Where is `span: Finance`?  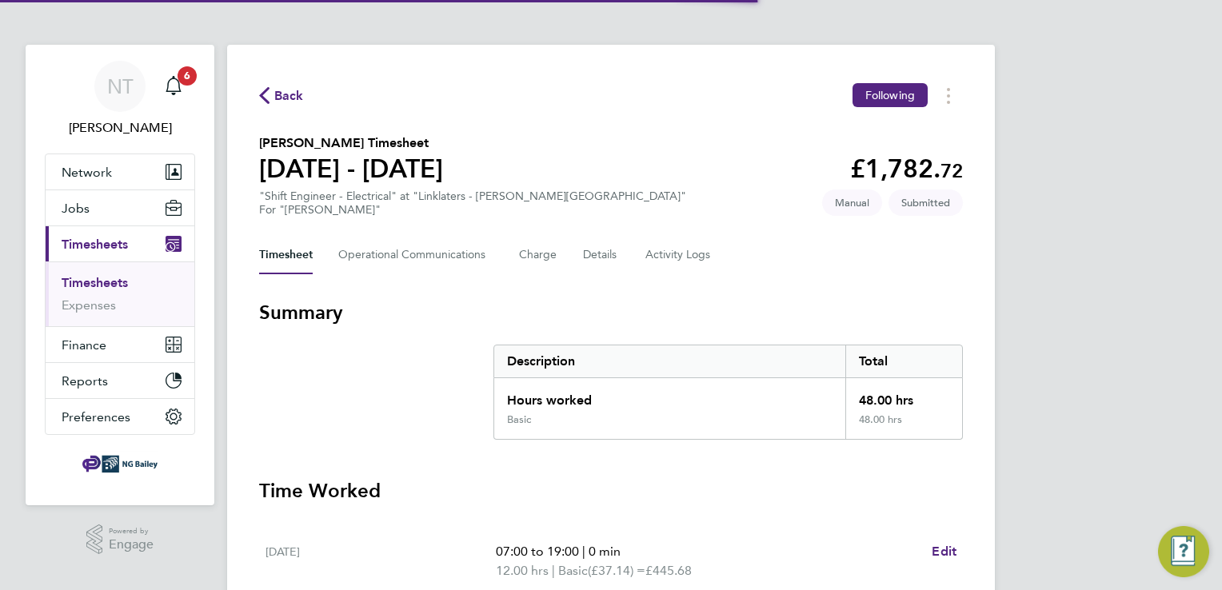
span: Finance is located at coordinates (84, 345).